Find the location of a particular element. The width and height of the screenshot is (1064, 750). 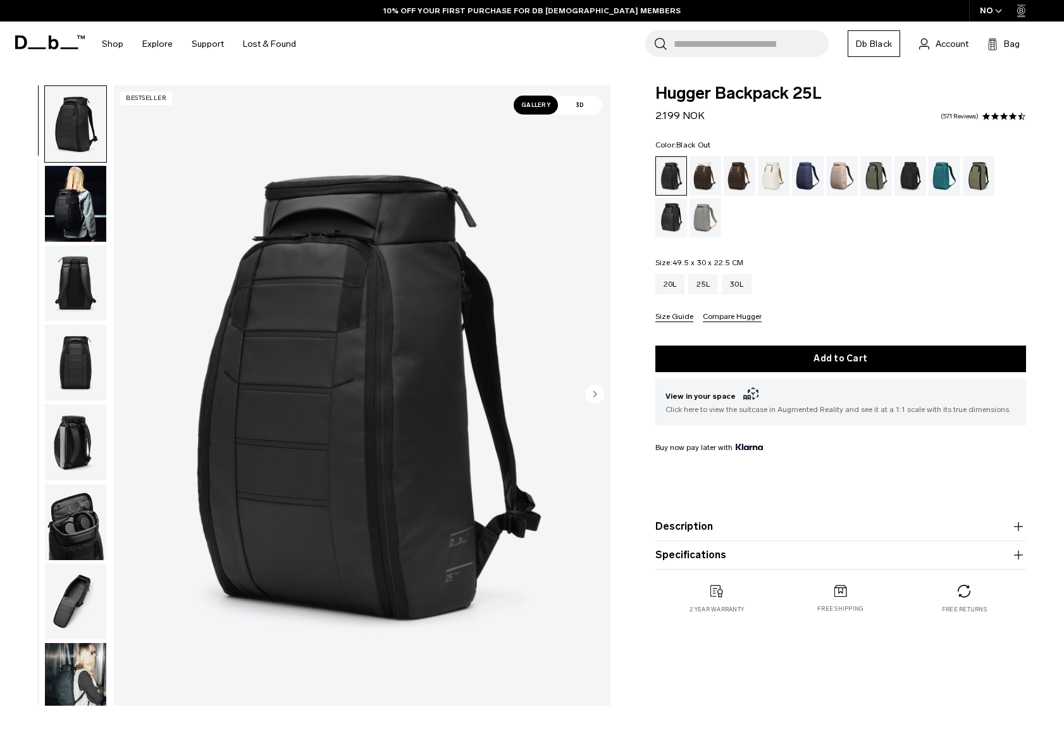

button: Size Guide is located at coordinates (674, 317).